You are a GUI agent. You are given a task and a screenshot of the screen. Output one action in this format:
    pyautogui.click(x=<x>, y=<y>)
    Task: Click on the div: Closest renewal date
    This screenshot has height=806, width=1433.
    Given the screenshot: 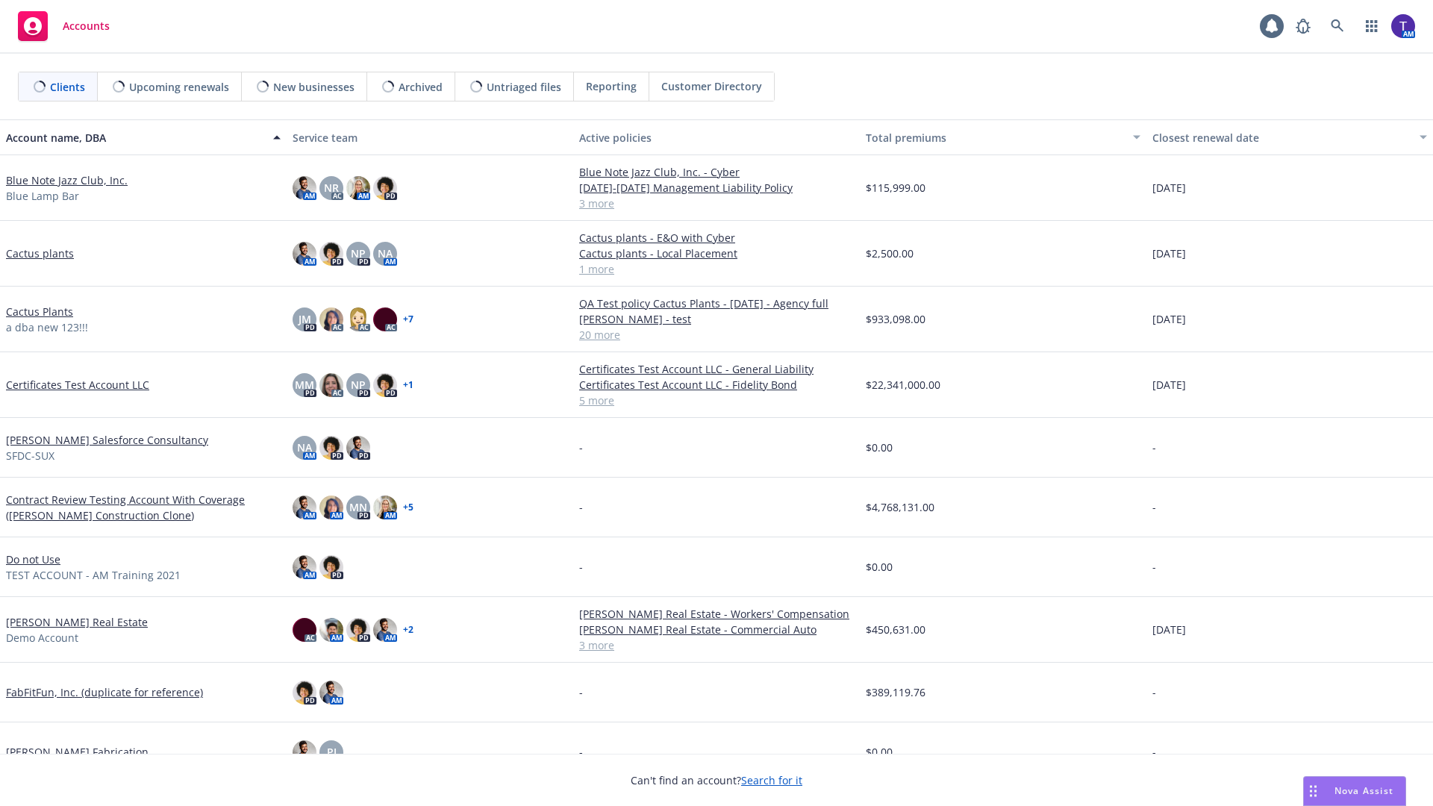 What is the action you would take?
    pyautogui.click(x=1281, y=137)
    